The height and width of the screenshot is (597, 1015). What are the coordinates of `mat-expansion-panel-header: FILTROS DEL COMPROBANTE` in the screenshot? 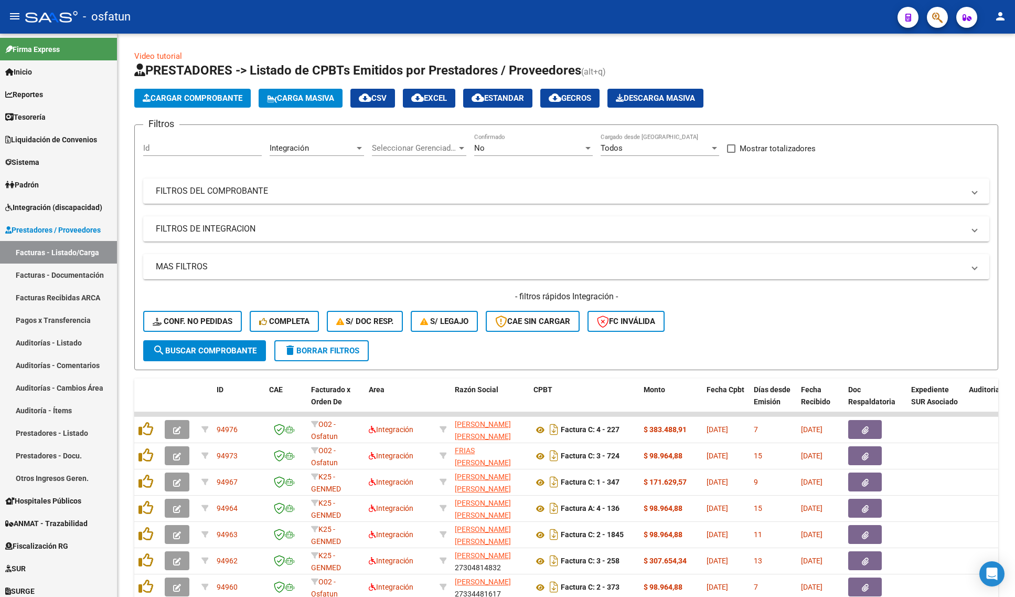 It's located at (566, 191).